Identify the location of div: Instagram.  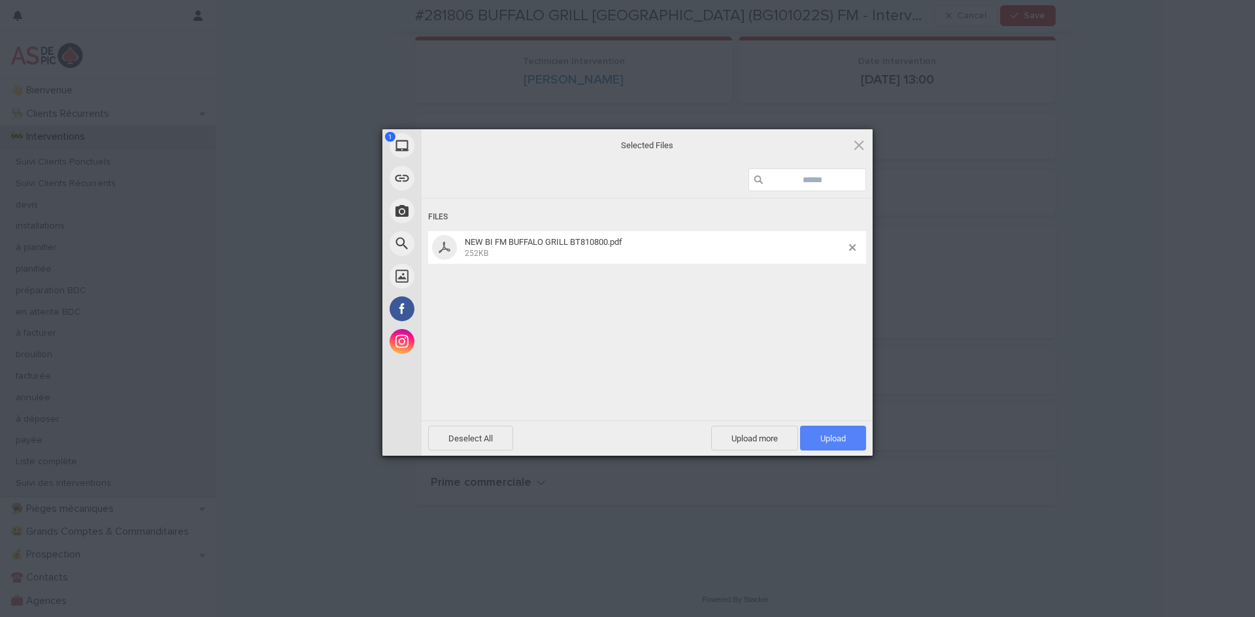
(461, 342).